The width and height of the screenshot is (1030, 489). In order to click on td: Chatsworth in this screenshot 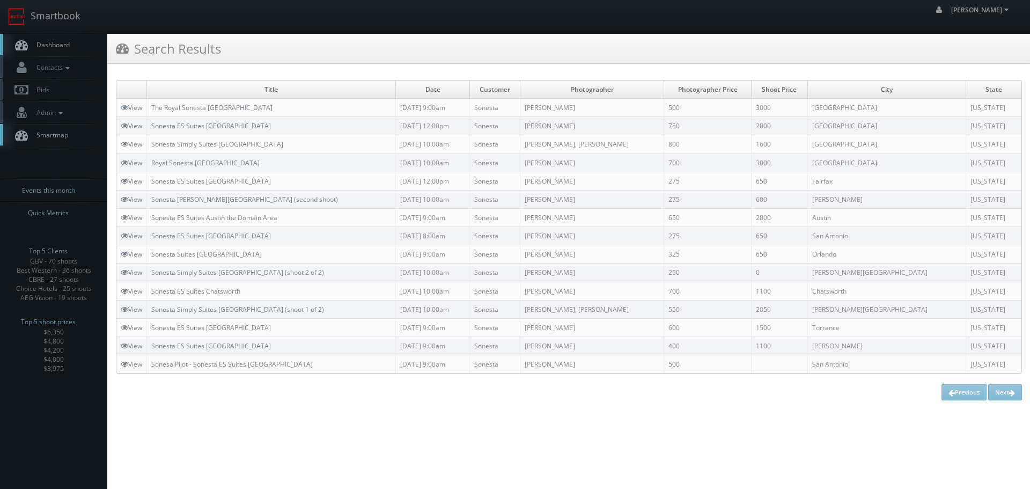, I will do `click(886, 291)`.